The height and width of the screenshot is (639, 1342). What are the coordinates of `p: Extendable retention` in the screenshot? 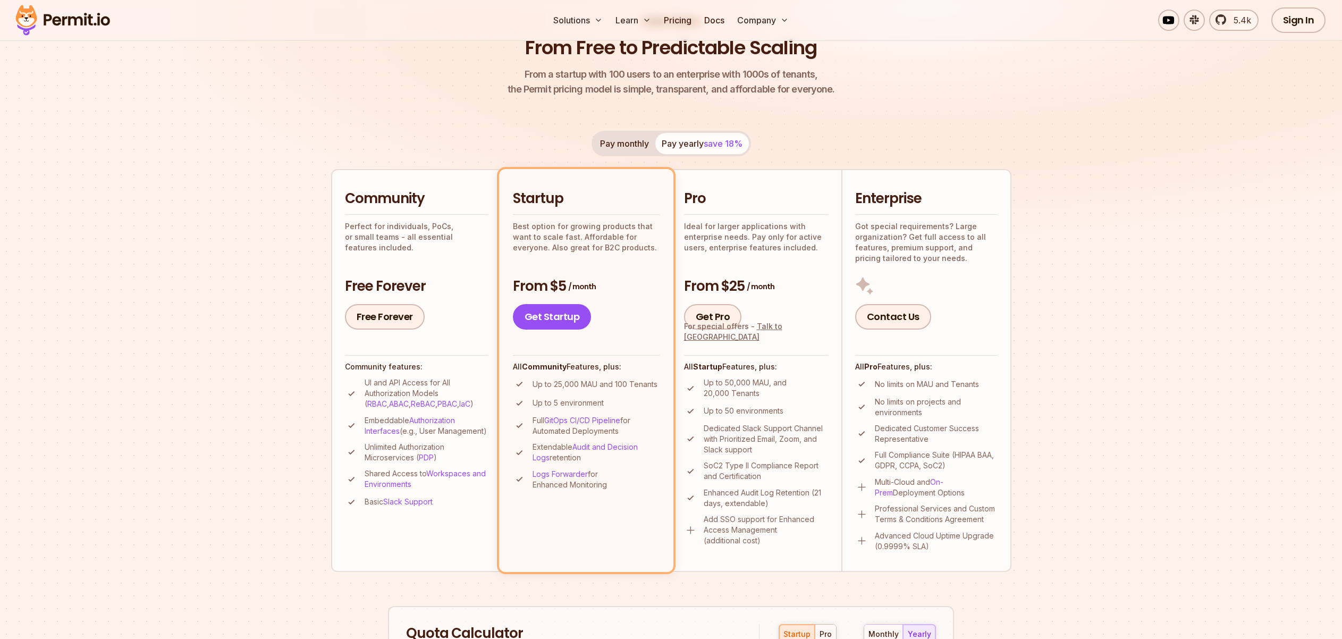 It's located at (596, 452).